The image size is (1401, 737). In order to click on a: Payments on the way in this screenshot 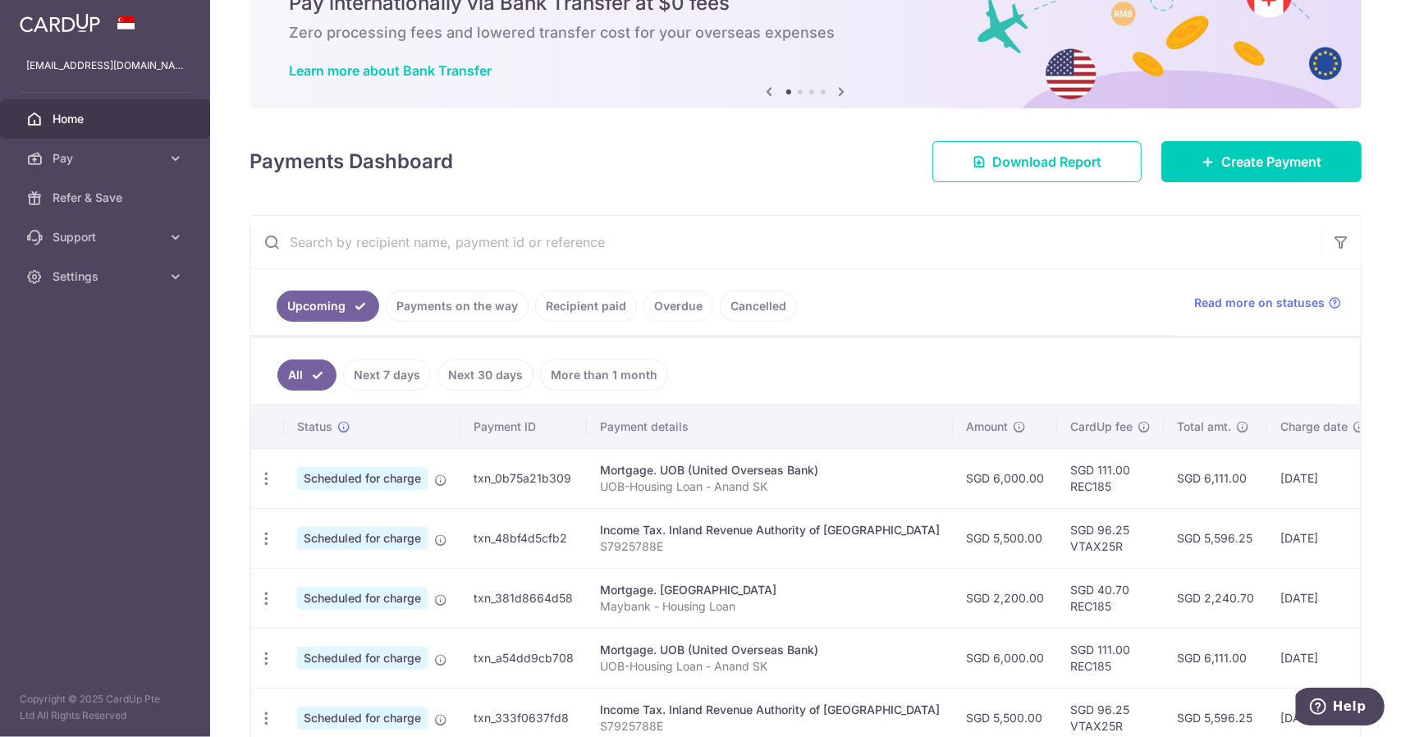, I will do `click(457, 306)`.